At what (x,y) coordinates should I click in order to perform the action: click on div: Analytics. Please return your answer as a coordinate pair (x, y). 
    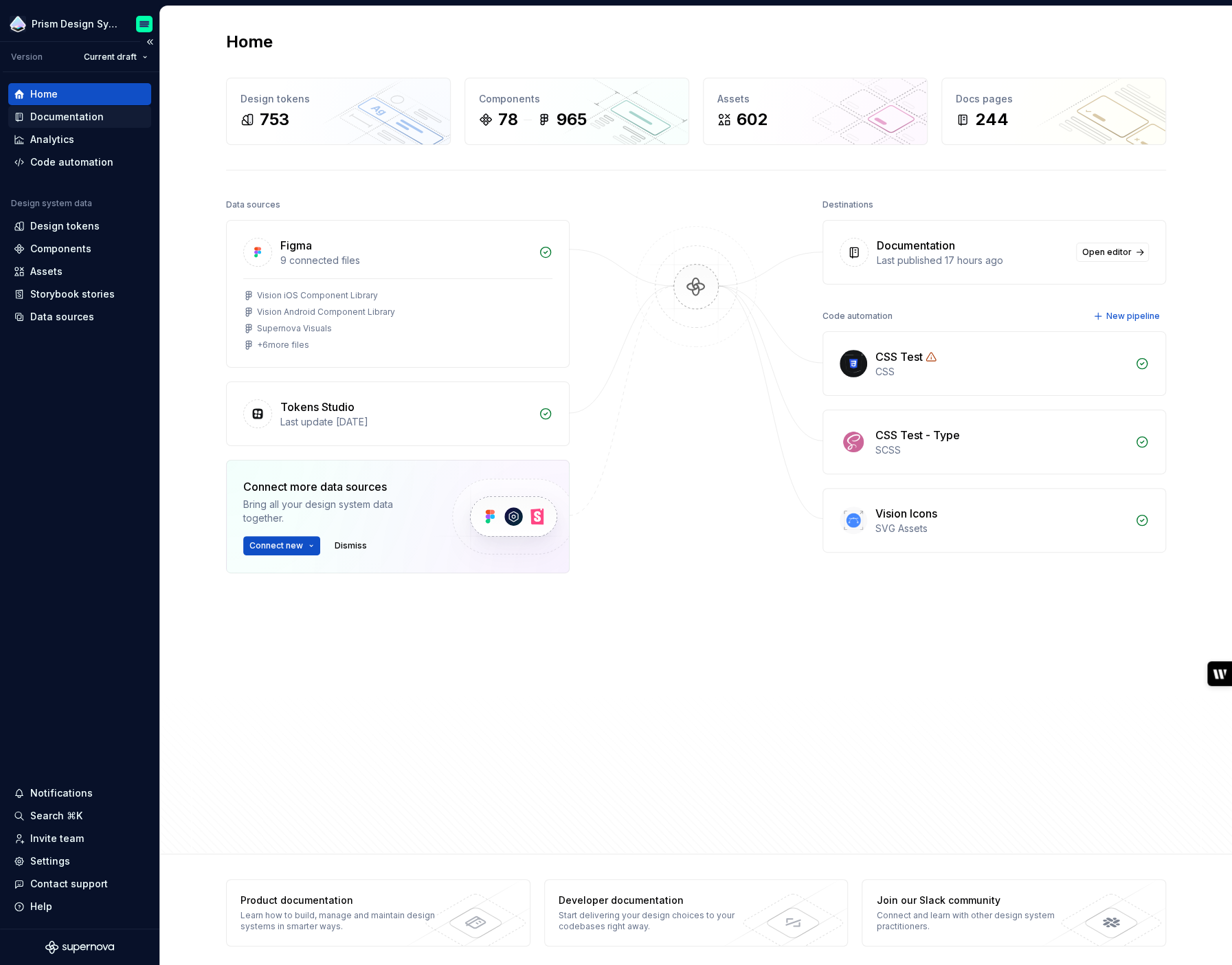
    Looking at the image, I should click on (52, 139).